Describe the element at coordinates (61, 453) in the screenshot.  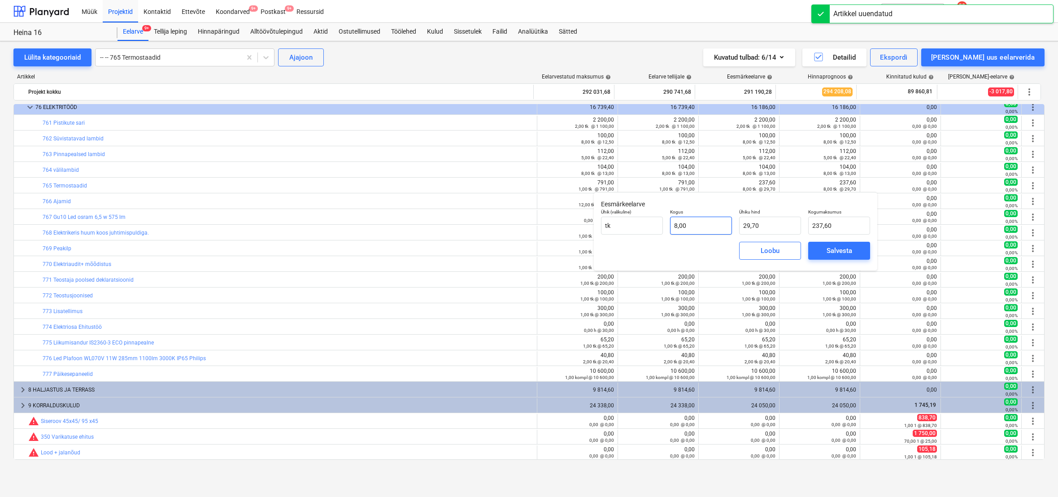
I see `a: Lood + jalanõud` at that location.